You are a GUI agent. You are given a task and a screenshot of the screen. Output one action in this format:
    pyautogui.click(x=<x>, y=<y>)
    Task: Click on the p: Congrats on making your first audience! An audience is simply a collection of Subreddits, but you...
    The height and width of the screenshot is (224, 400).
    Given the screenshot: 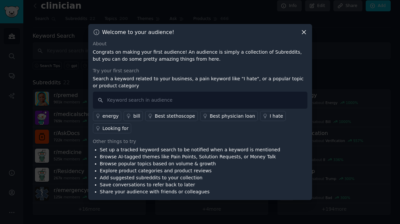 What is the action you would take?
    pyautogui.click(x=200, y=56)
    